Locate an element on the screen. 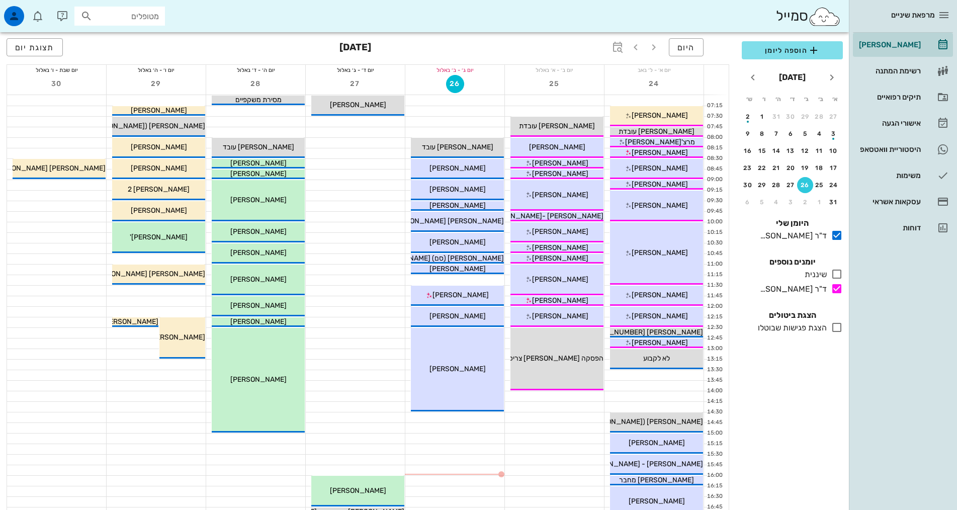 The width and height of the screenshot is (957, 510). div: 2 is located at coordinates (805, 202).